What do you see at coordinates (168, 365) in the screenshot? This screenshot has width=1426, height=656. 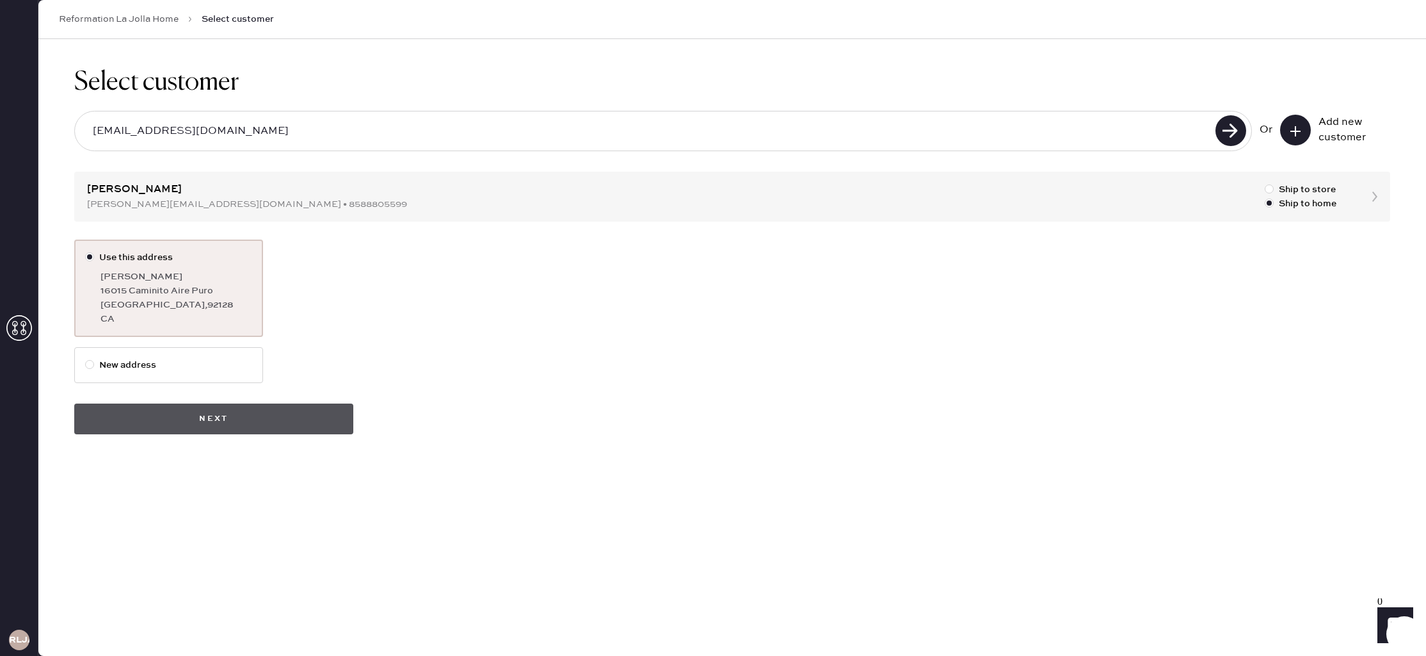 I see `label: New address` at bounding box center [168, 365].